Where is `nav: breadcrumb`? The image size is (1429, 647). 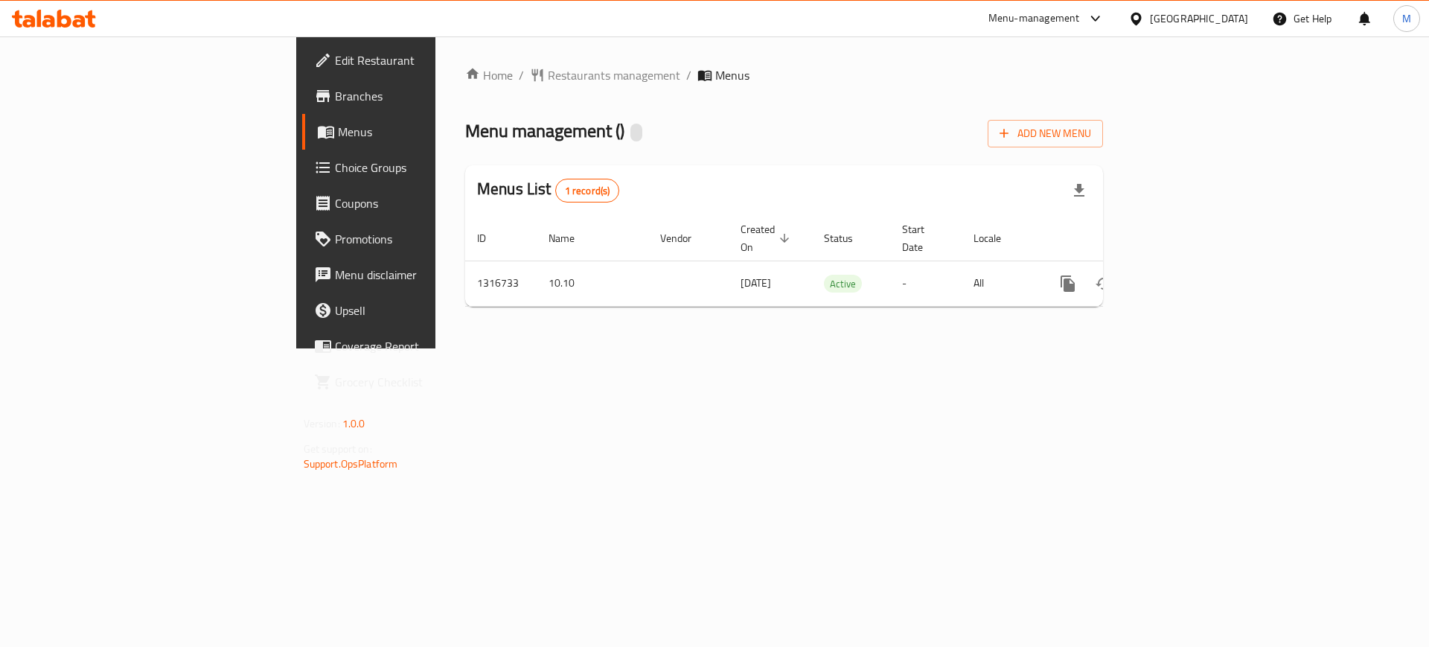 nav: breadcrumb is located at coordinates (784, 75).